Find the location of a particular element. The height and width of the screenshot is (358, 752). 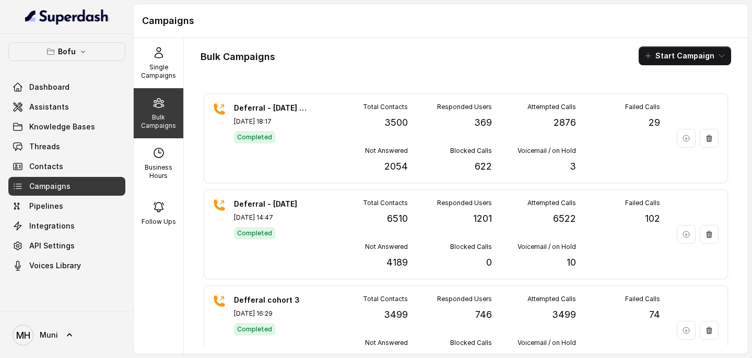

p: Bulk Campaigns is located at coordinates (158, 122).